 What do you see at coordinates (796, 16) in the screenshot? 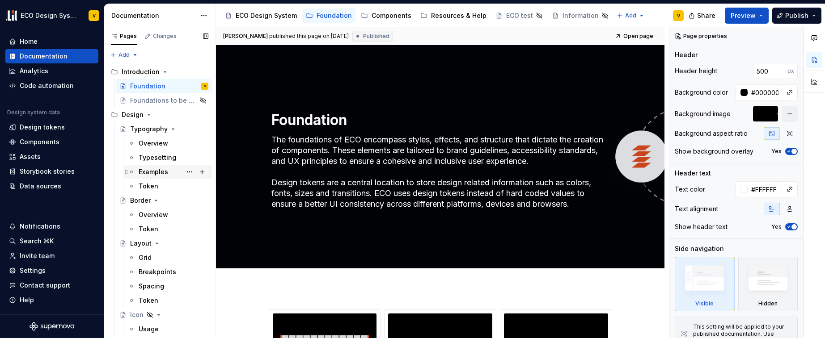
I see `button: Publish` at bounding box center [796, 16].